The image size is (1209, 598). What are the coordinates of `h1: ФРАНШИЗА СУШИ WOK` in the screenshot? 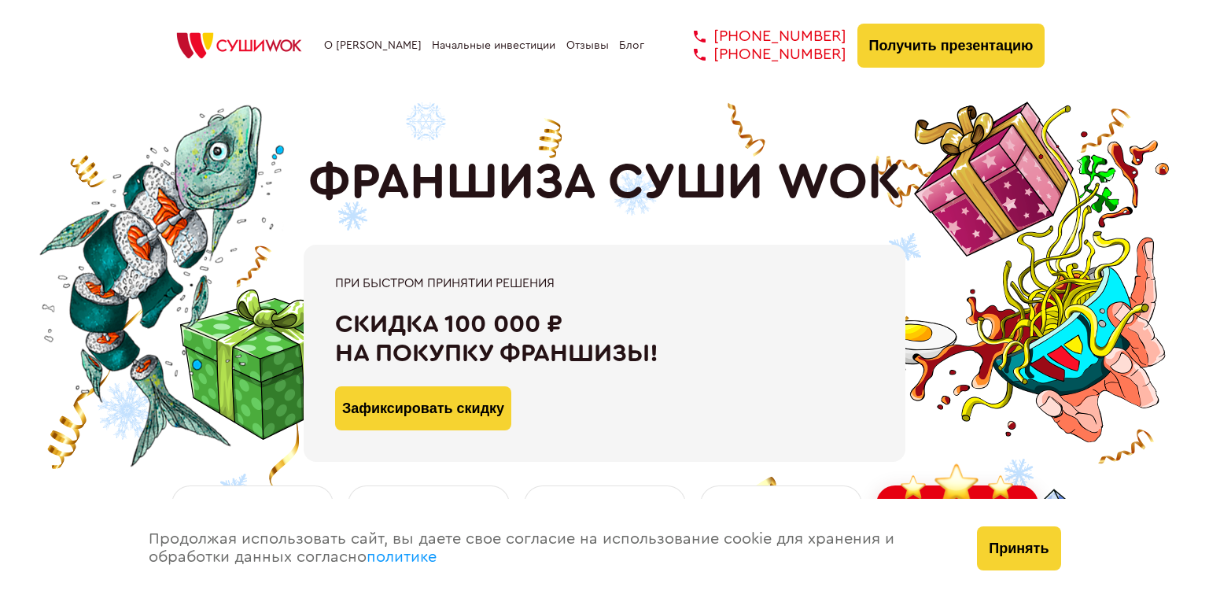 It's located at (605, 182).